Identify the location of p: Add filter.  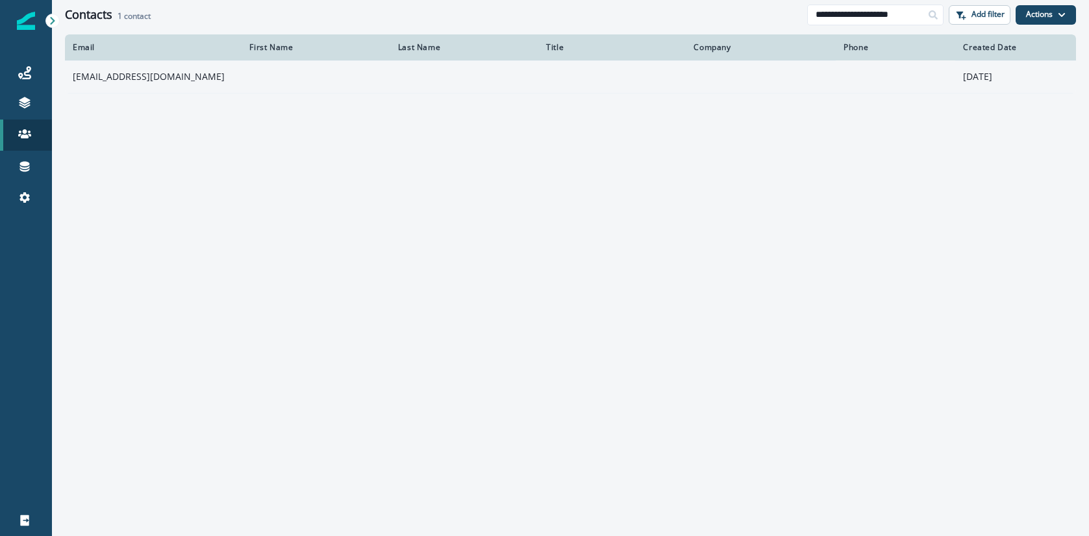
(988, 14).